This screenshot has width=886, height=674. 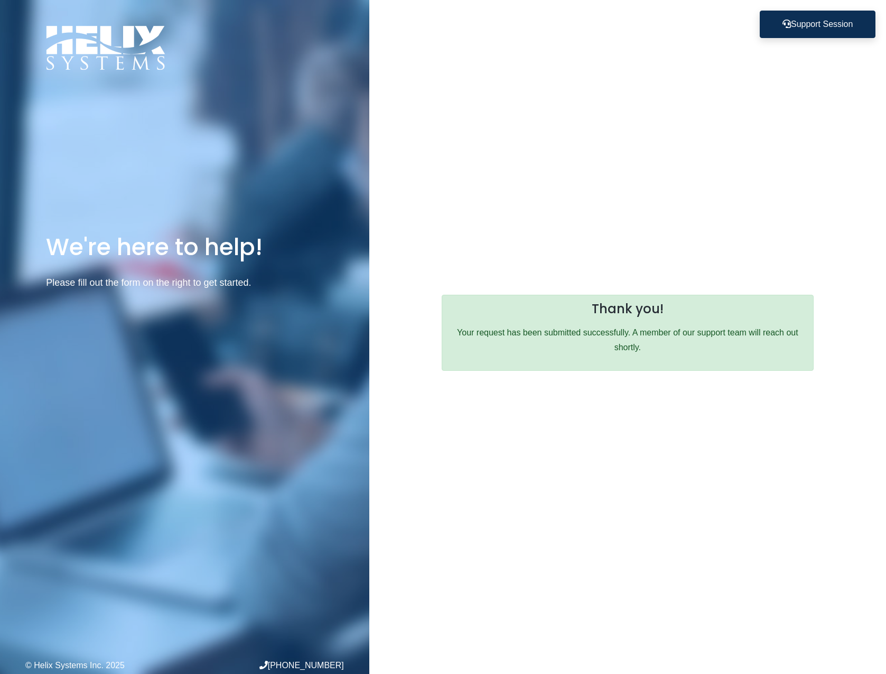 I want to click on button: Support Session, so click(x=817, y=24).